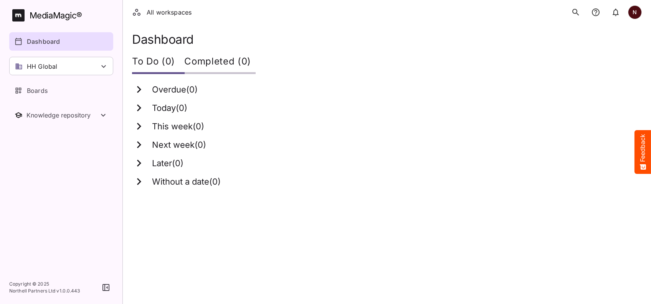  What do you see at coordinates (168, 163) in the screenshot?
I see `h3: Later ( 0 )` at bounding box center [168, 163].